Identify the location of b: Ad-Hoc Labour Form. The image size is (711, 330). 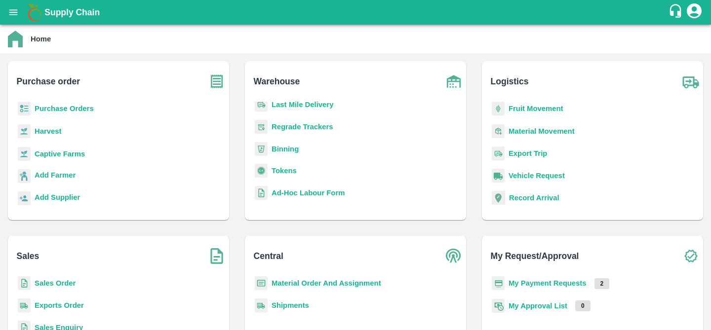
(308, 193).